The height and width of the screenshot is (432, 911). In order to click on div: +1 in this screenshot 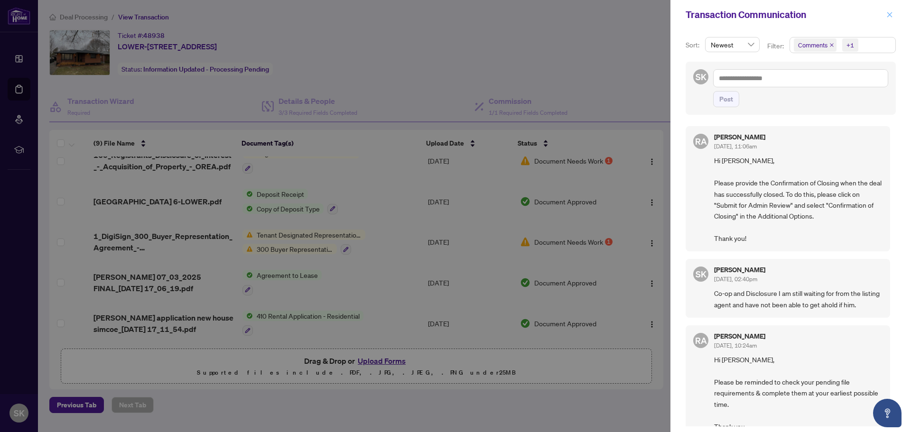, I will do `click(851, 45)`.